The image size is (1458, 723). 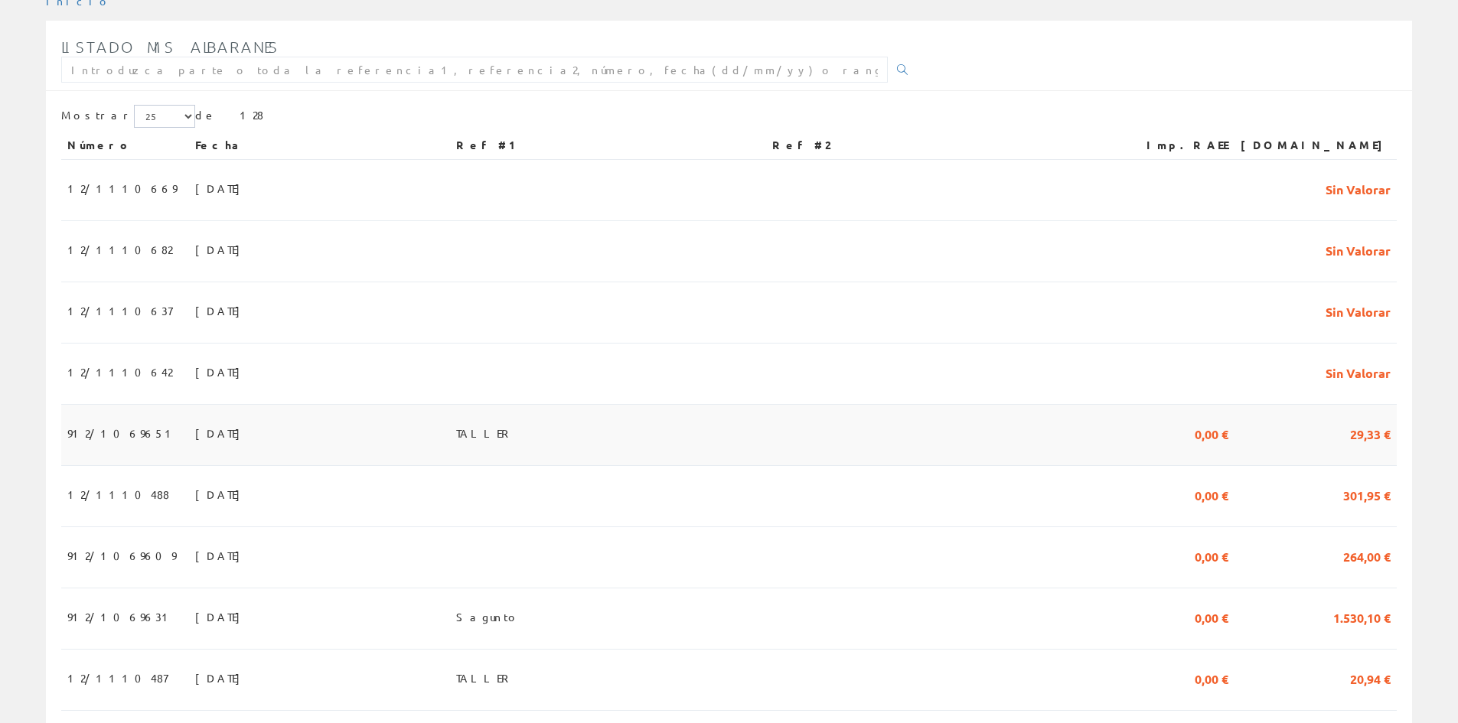 I want to click on span: Listado mis albaranes, so click(x=170, y=47).